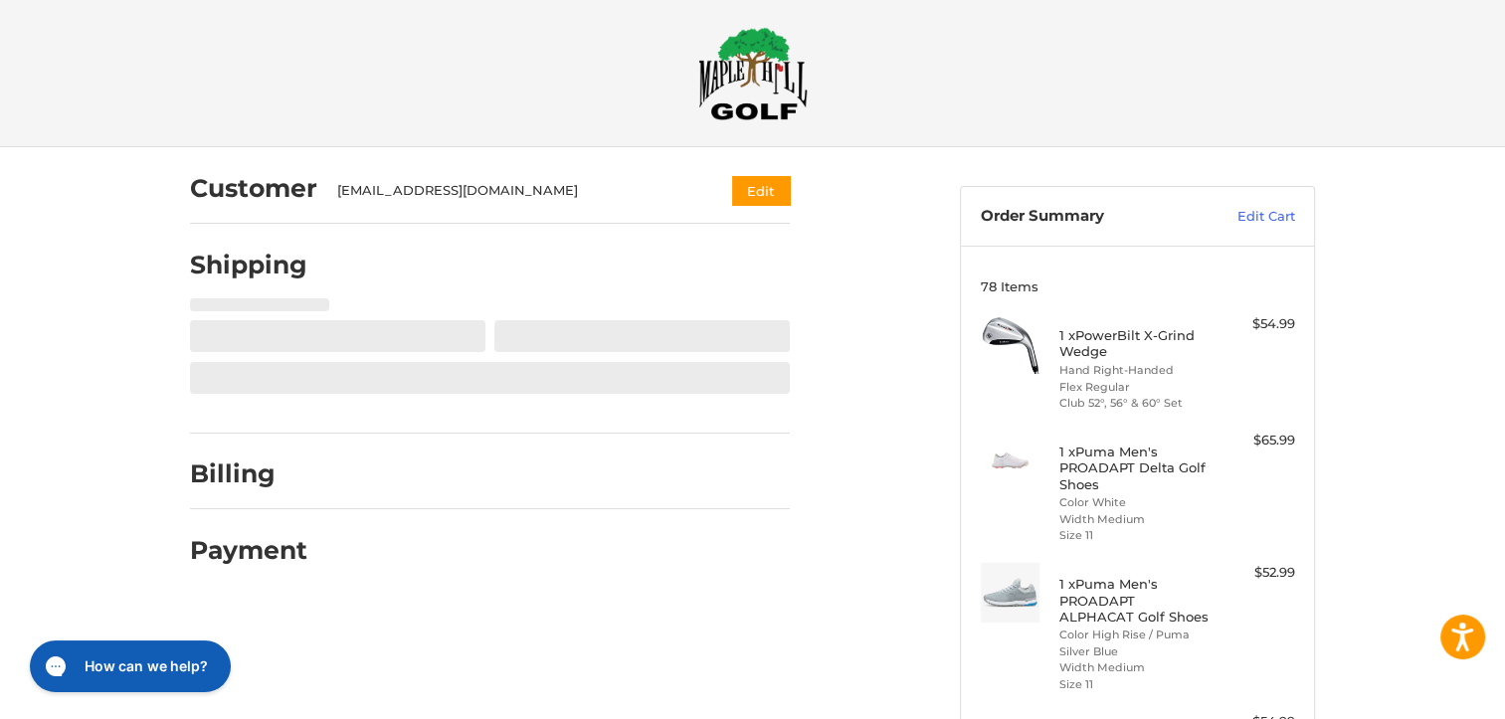 The image size is (1505, 719). I want to click on h3: 78 Items, so click(1138, 286).